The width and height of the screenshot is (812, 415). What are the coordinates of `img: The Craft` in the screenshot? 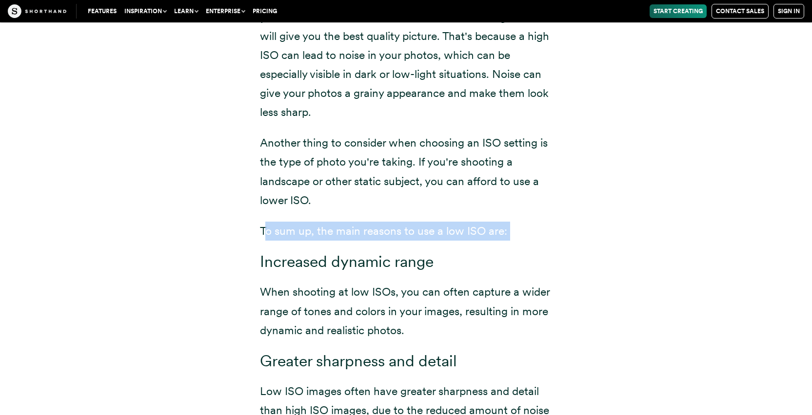 It's located at (37, 11).